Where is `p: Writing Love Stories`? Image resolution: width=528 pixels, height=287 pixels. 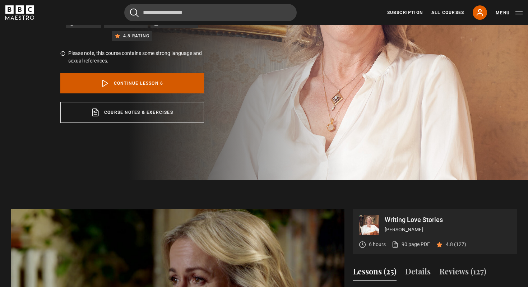
p: Writing Love Stories is located at coordinates (448, 220).